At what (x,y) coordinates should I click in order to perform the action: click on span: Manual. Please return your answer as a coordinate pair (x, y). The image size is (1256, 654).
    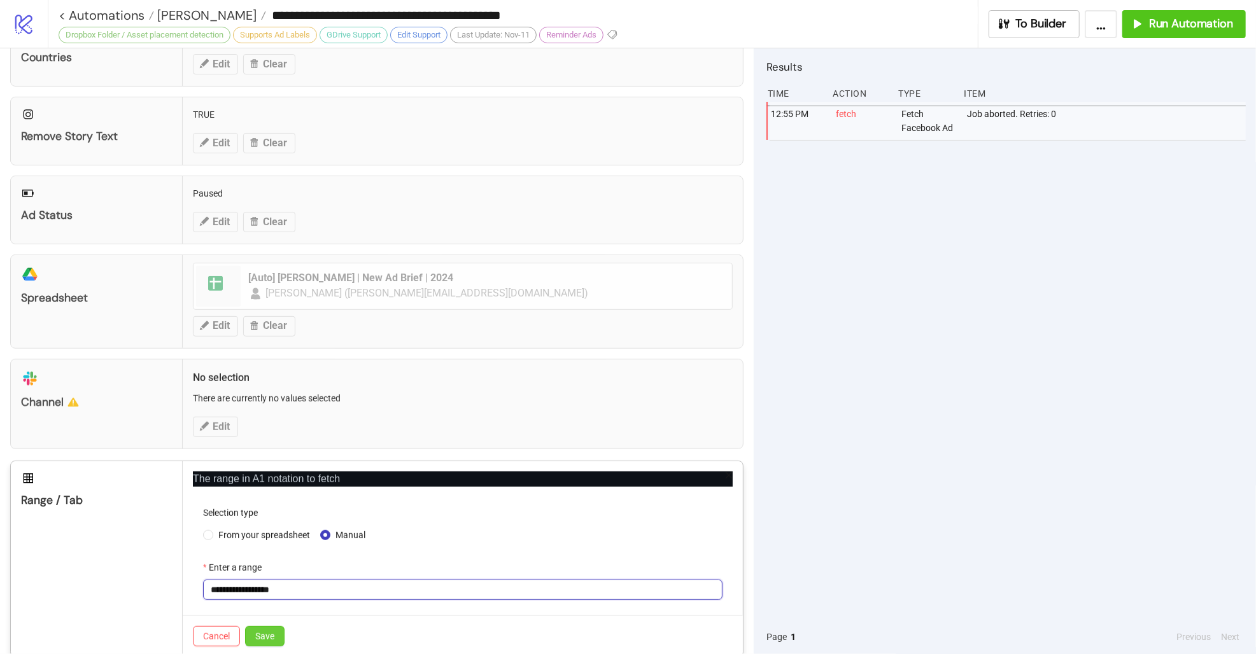
    Looking at the image, I should click on (350, 535).